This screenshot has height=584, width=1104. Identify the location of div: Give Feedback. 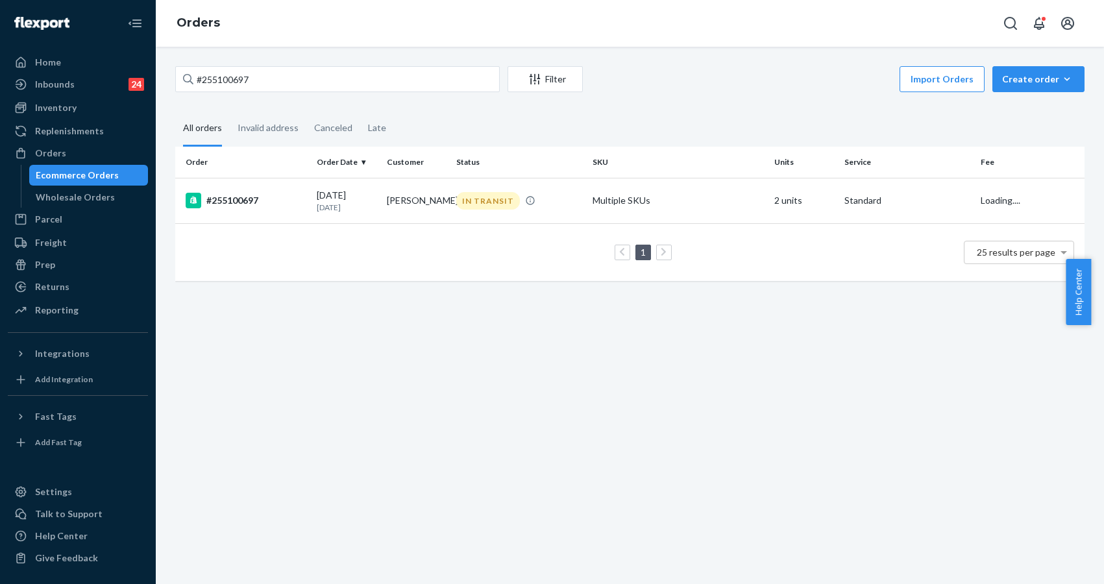
(66, 558).